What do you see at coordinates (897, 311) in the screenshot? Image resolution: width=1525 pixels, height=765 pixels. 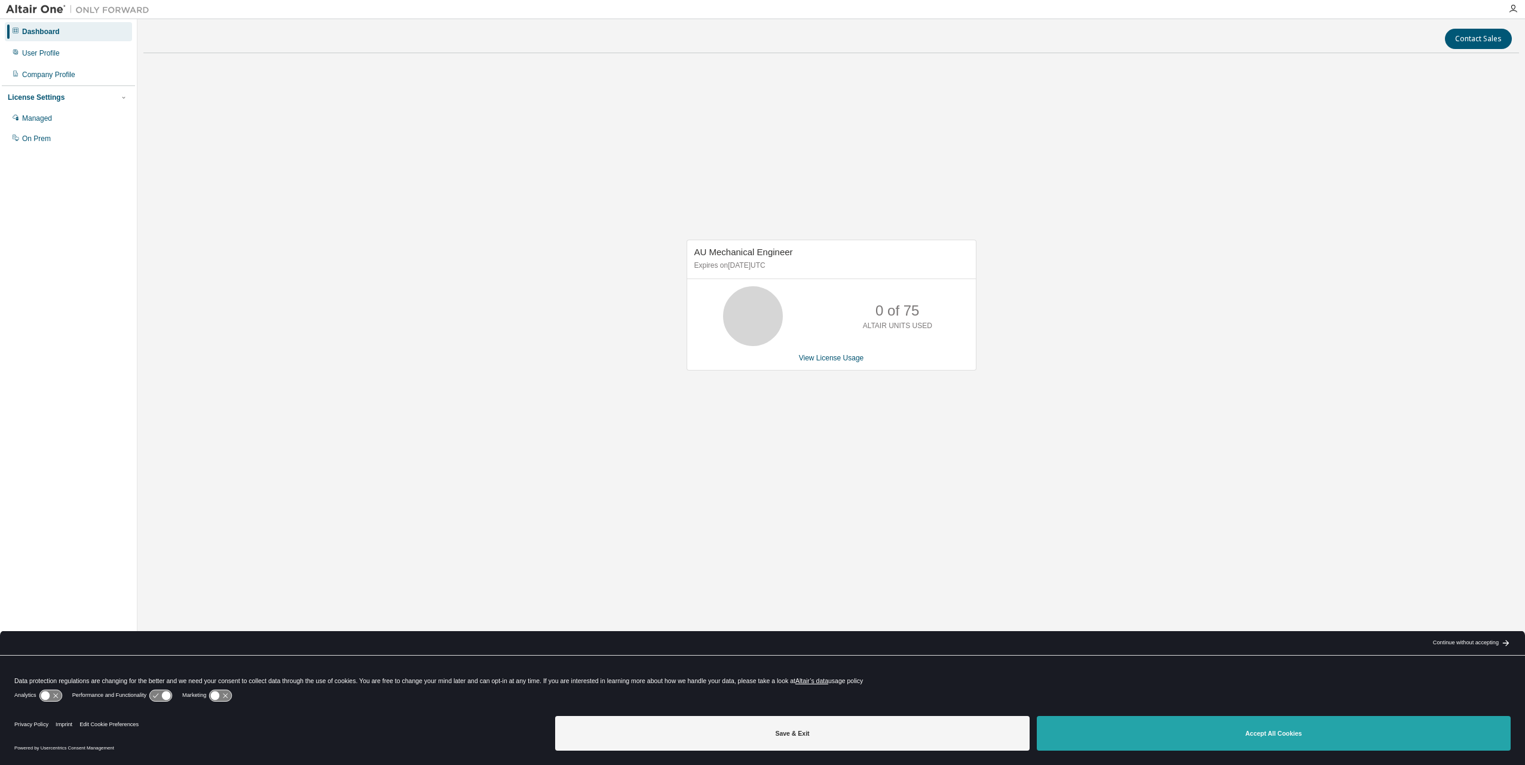 I see `p: 0 of 75` at bounding box center [897, 311].